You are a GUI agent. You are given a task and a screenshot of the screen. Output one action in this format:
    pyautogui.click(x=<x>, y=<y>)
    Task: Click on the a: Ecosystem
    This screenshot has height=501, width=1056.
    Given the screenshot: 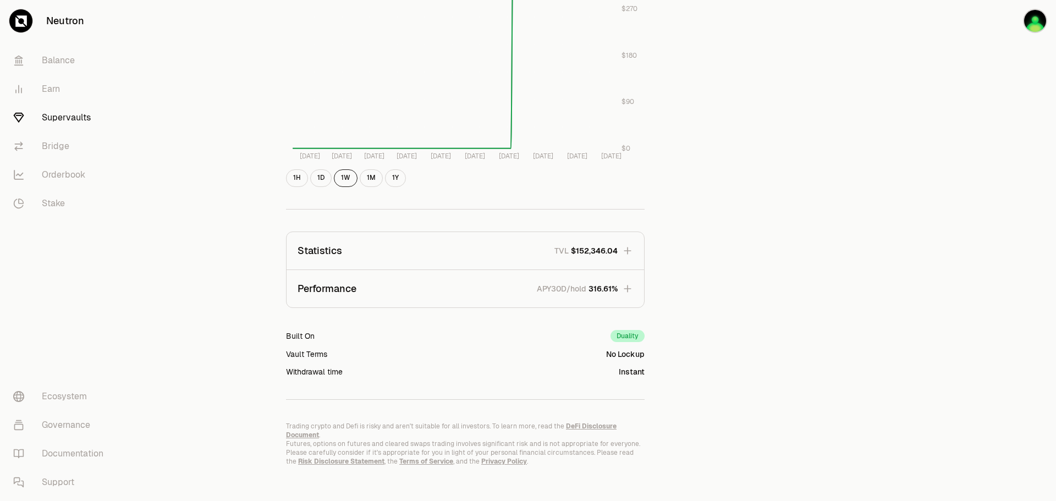 What is the action you would take?
    pyautogui.click(x=62, y=397)
    